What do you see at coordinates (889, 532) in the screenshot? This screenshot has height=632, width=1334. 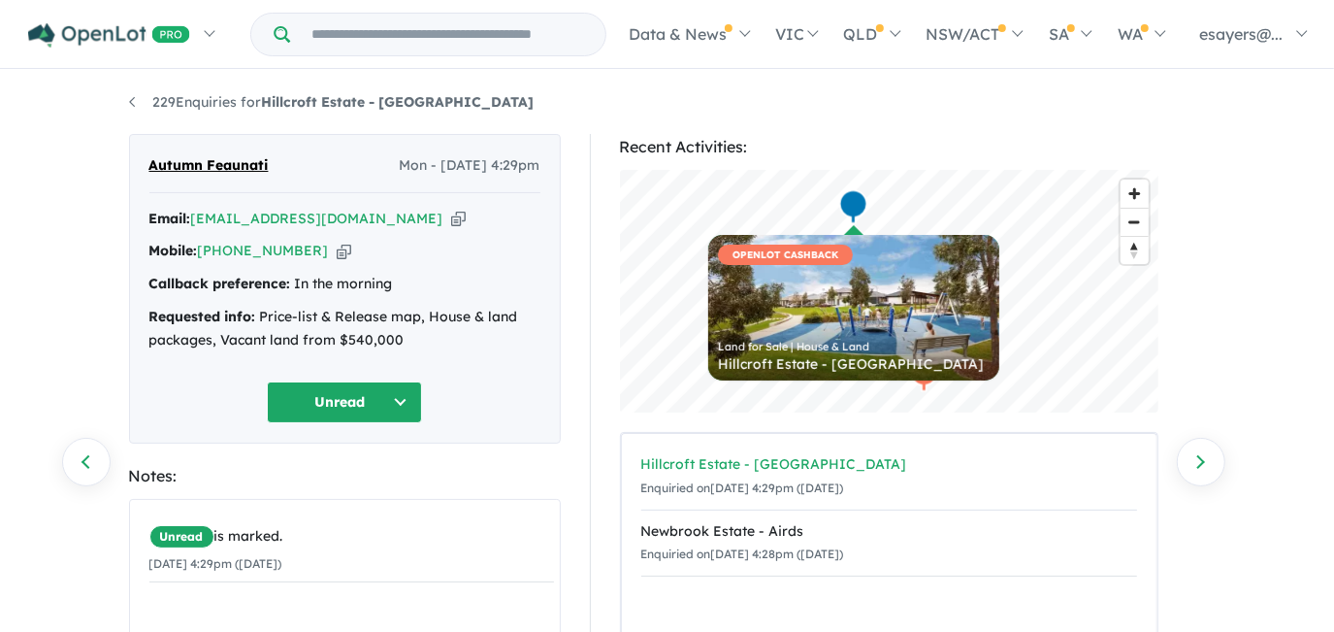 I see `div: Newbrook Estate - Airds` at bounding box center [889, 532].